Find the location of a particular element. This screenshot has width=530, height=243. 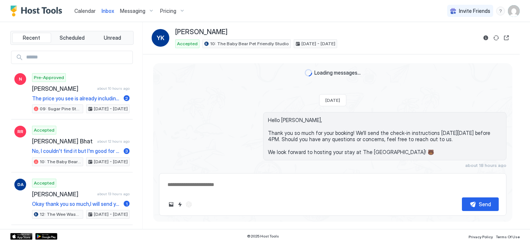

button: Open reservation is located at coordinates (506, 38).